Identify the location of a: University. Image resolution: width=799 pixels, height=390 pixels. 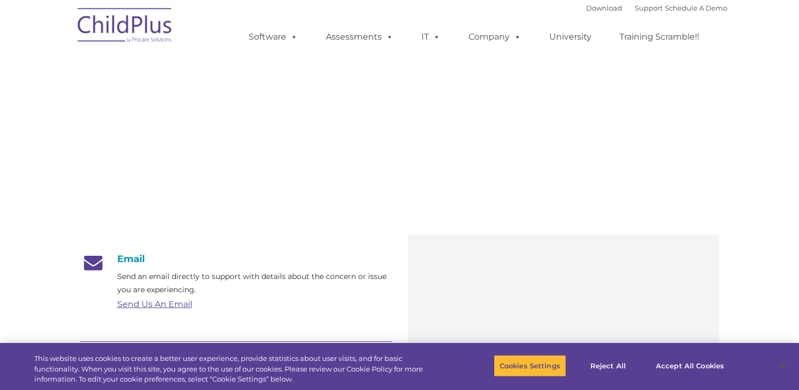
(570, 37).